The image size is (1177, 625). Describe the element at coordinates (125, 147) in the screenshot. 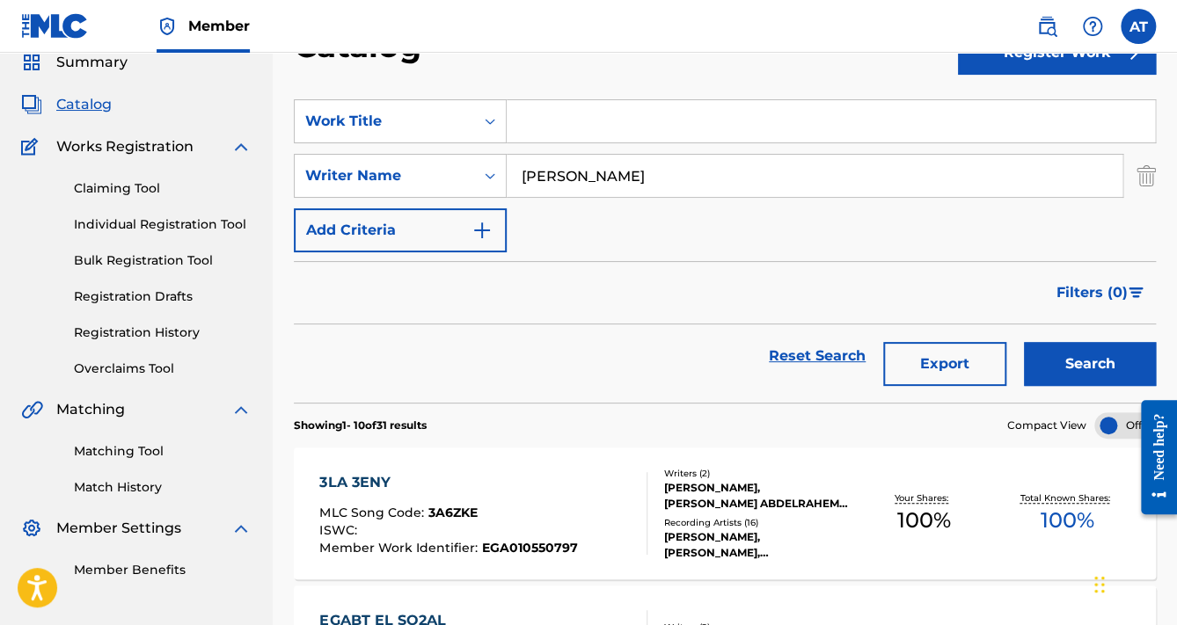

I see `span: Works Registration` at that location.